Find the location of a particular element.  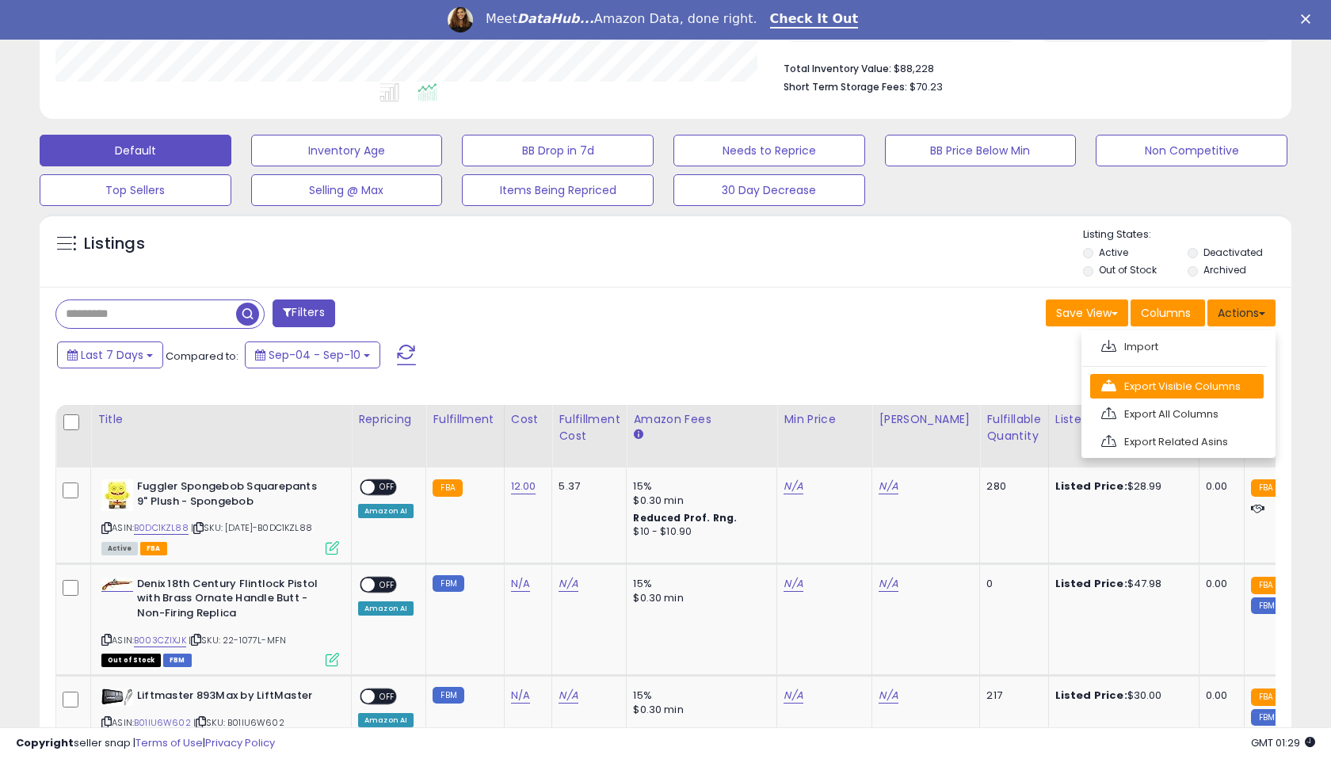

button: BB Price Below Min is located at coordinates (980, 150).